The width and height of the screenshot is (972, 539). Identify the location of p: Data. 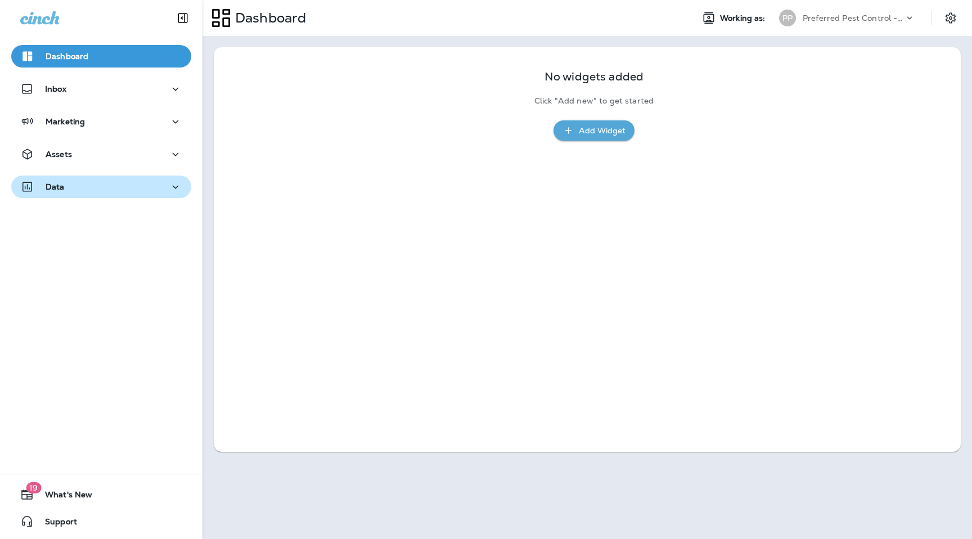
(55, 187).